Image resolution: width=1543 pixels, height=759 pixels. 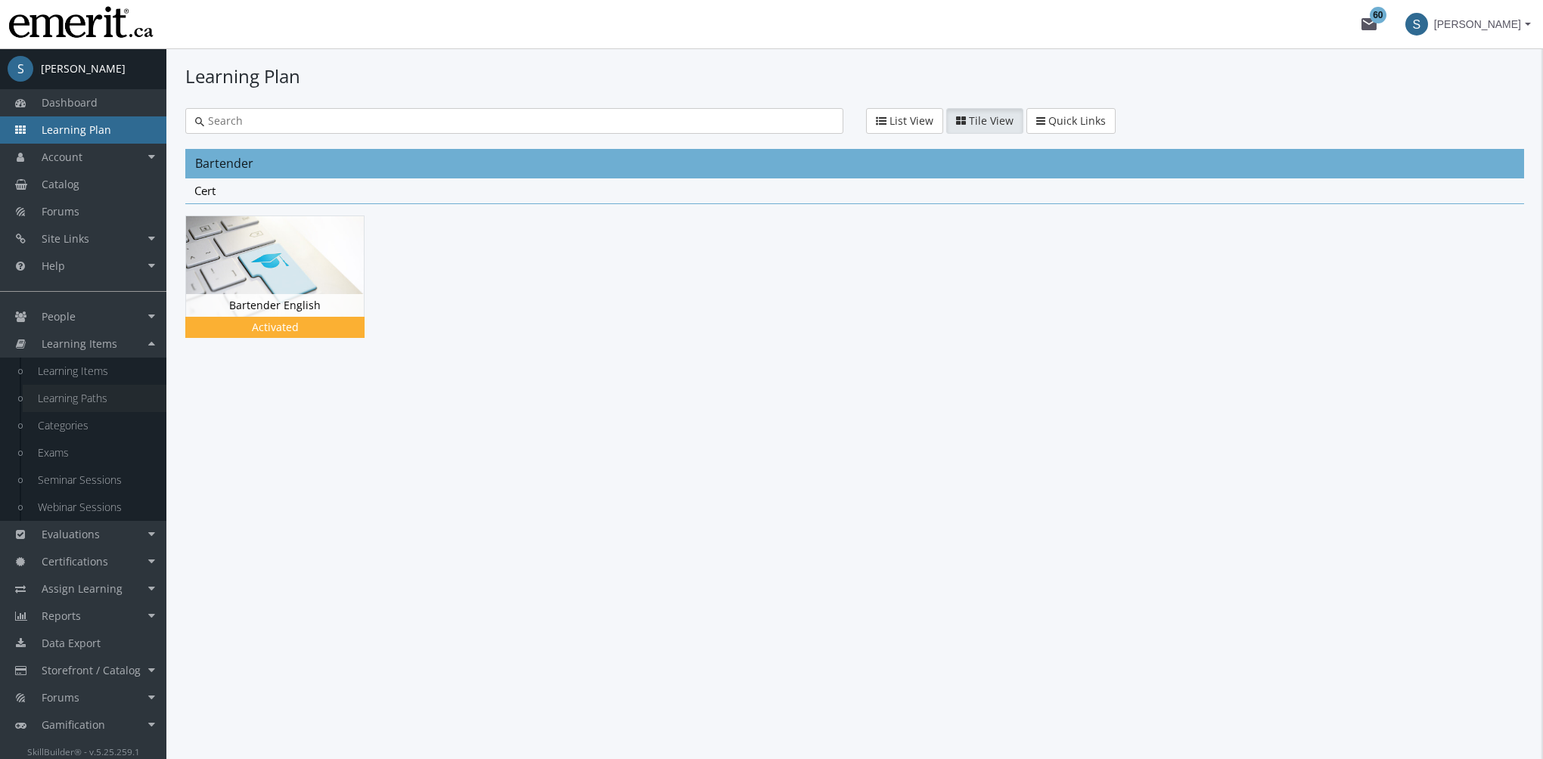 I want to click on a: Learning Paths, so click(x=95, y=399).